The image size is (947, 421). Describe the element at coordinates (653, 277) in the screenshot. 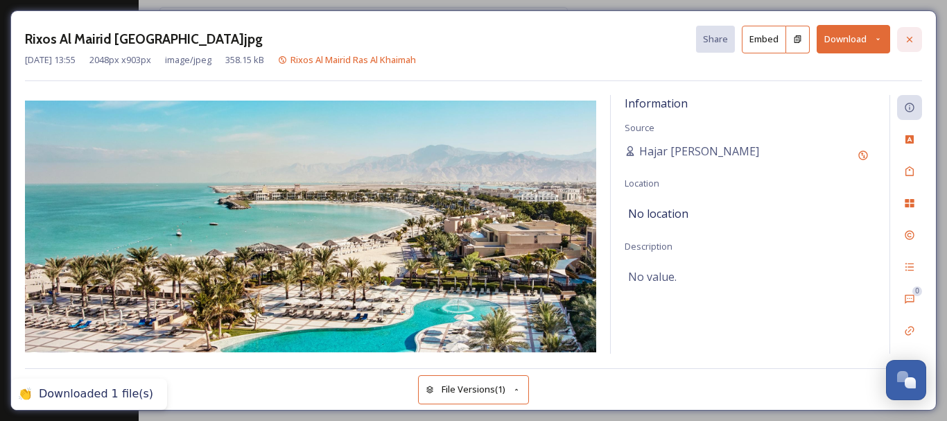

I see `span: No value.` at that location.